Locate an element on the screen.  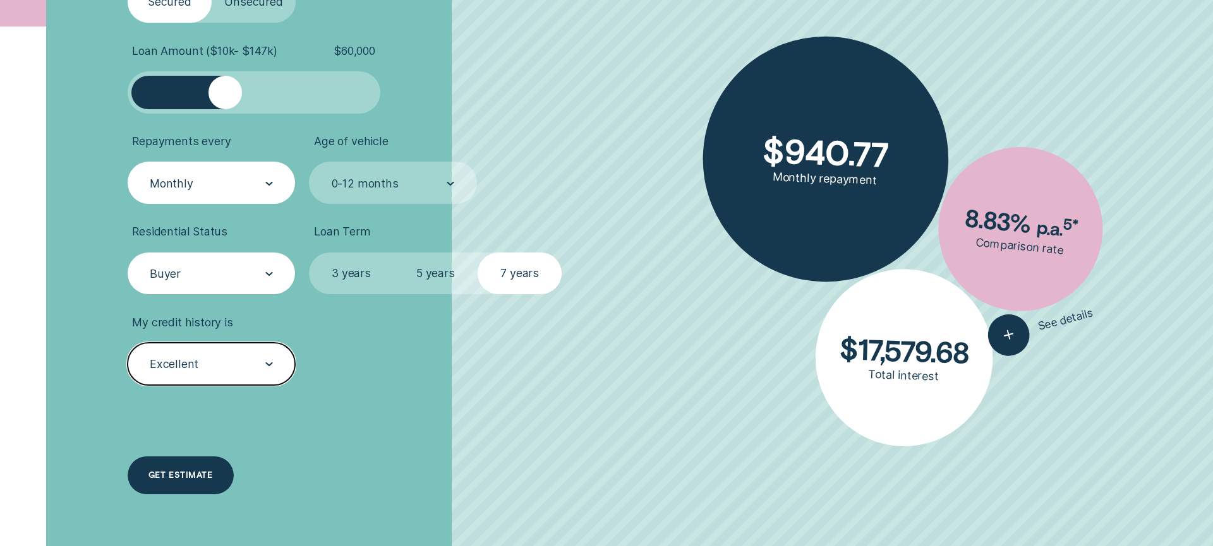
span: Repayments every is located at coordinates (181, 141).